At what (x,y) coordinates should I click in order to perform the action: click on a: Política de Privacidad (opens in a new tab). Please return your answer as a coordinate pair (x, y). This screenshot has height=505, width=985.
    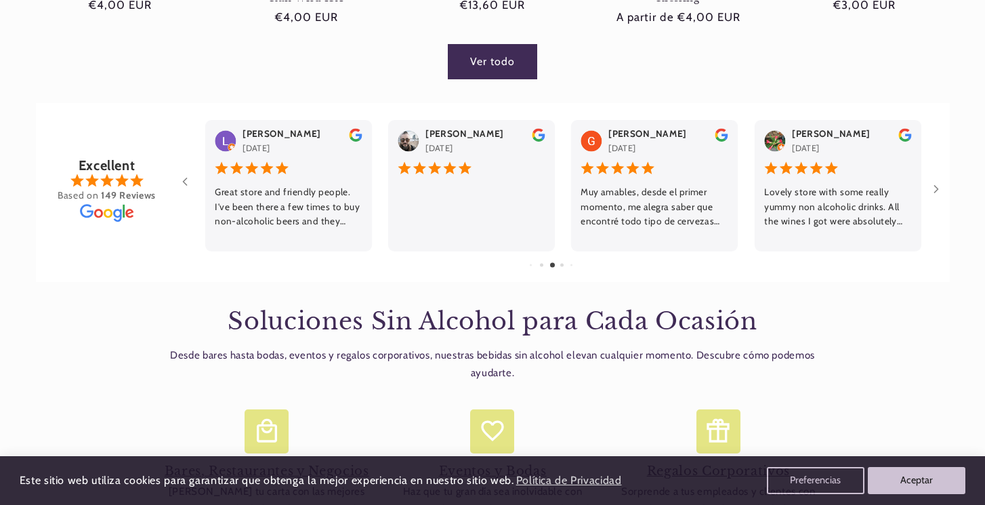
    Looking at the image, I should click on (569, 481).